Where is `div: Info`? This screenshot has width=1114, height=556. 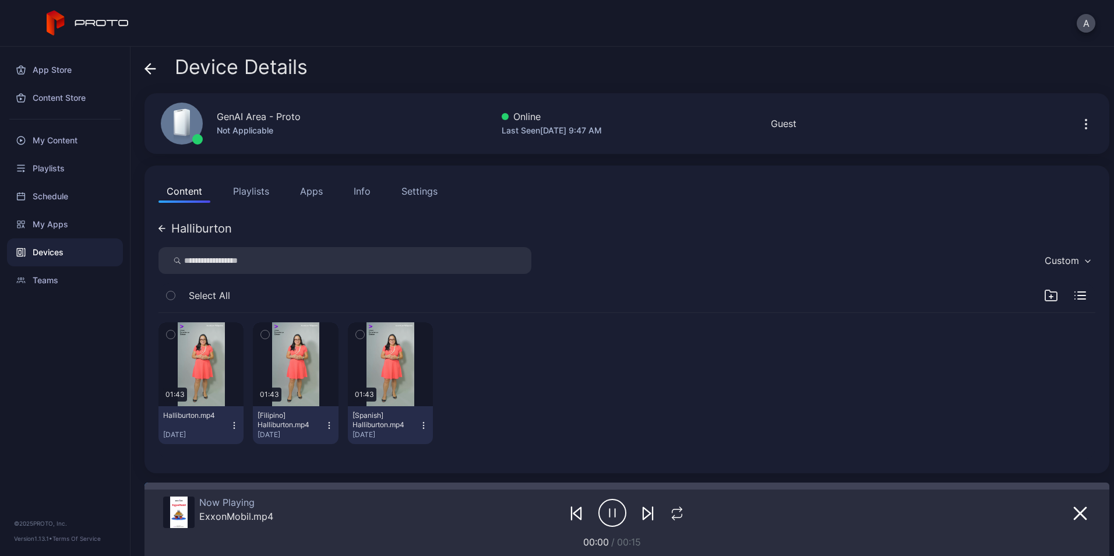
div: Info is located at coordinates (362, 191).